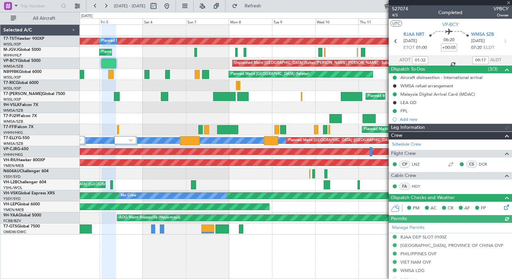  Describe the element at coordinates (10, 182) in the screenshot. I see `span: VH-L2B` at that location.